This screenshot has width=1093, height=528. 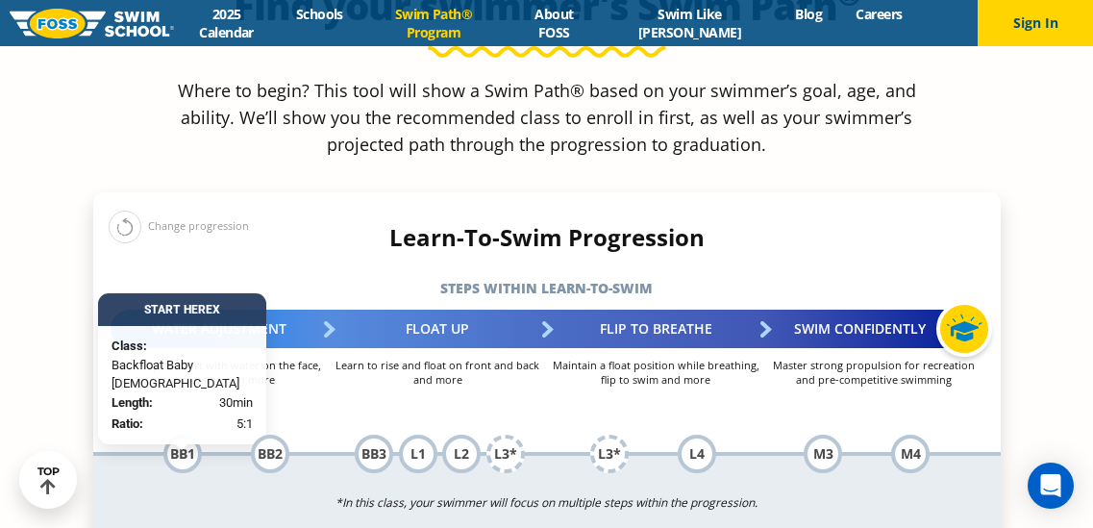 I want to click on div: Start Here, so click(x=182, y=311).